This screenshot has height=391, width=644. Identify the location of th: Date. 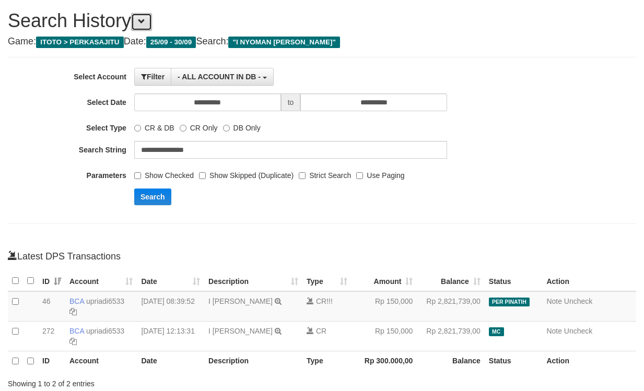
(170, 362).